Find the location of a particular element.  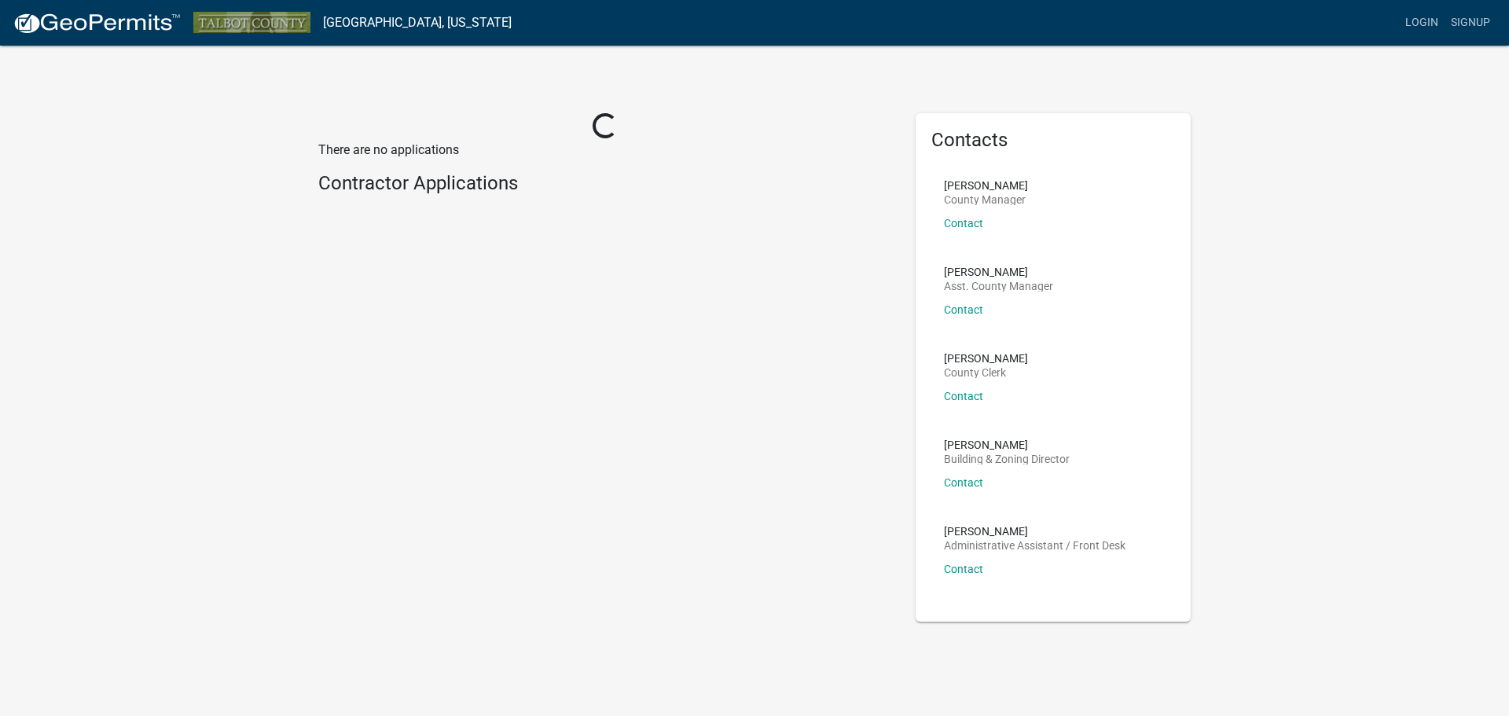

a: Login is located at coordinates (1422, 23).